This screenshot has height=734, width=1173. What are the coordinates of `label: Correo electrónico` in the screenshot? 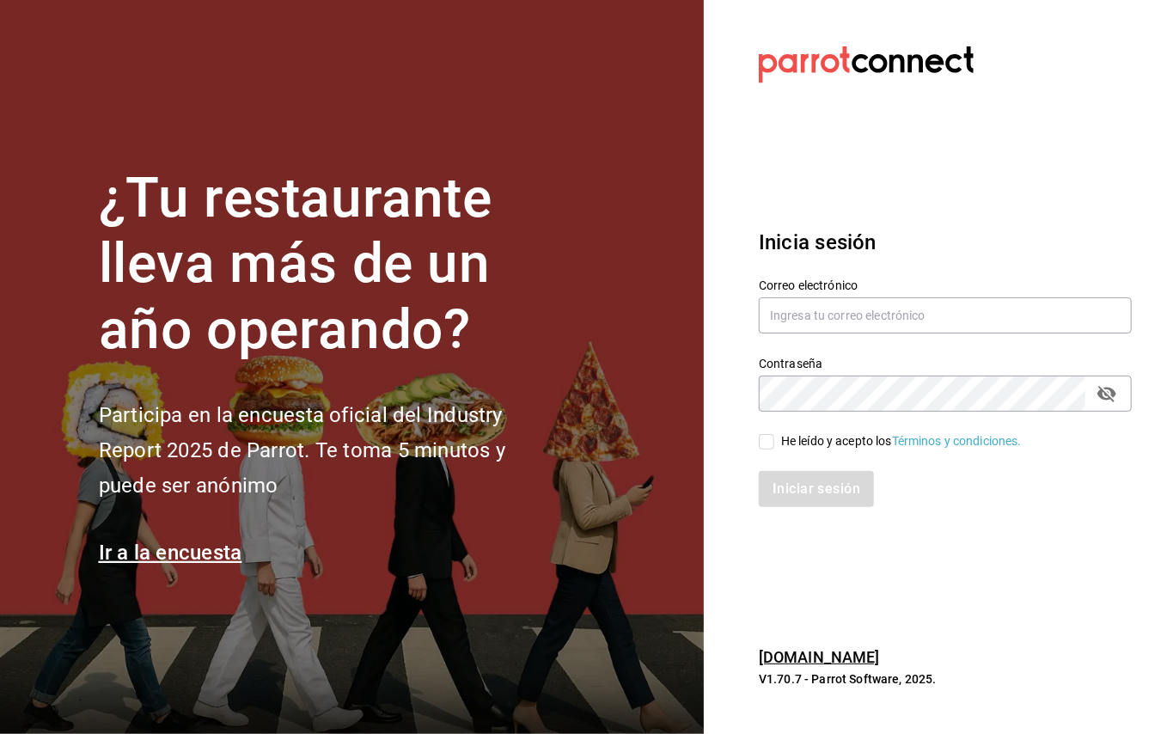 It's located at (946, 285).